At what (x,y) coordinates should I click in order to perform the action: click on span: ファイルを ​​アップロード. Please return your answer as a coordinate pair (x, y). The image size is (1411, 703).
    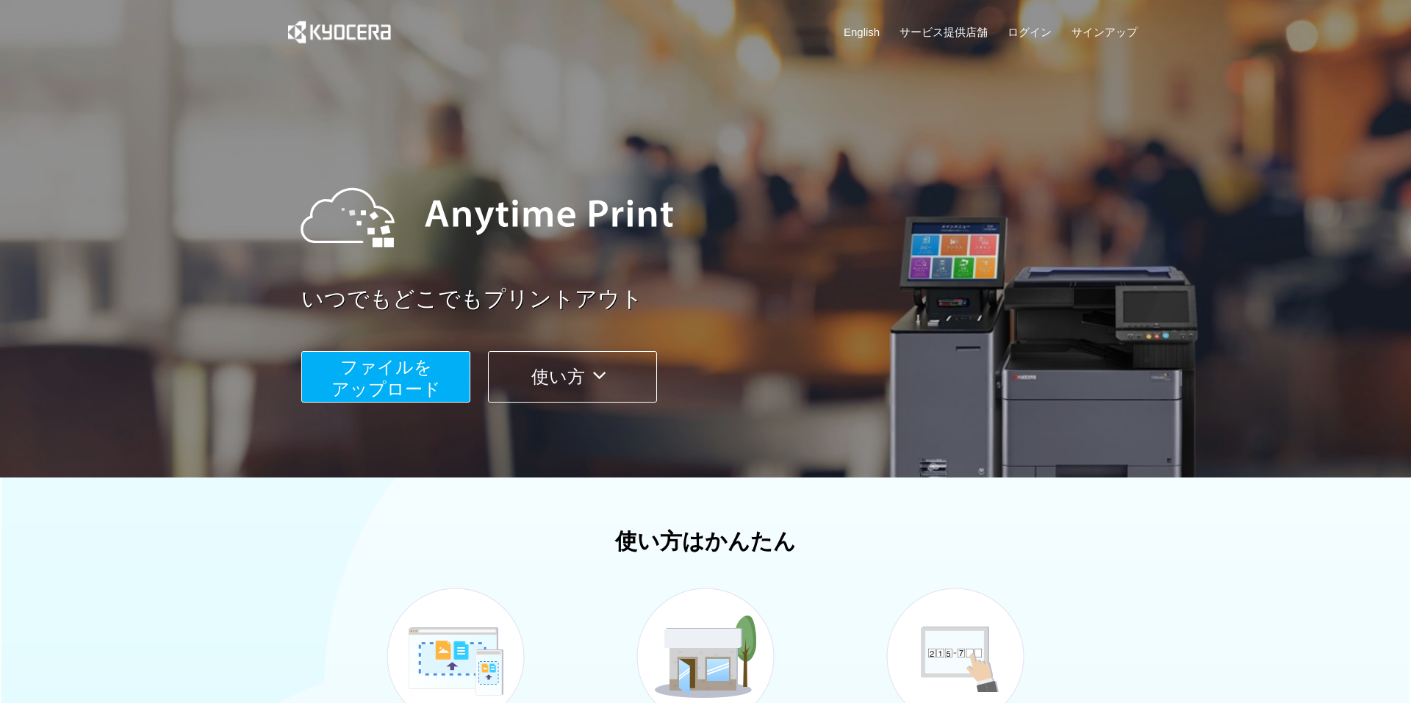
    Looking at the image, I should click on (386, 378).